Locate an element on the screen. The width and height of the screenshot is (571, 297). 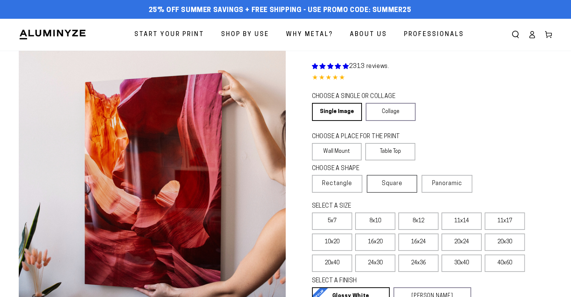
span: 25% off Summer Savings + Free Shipping - Use Promo Code: SUMMER25 is located at coordinates (280, 11).